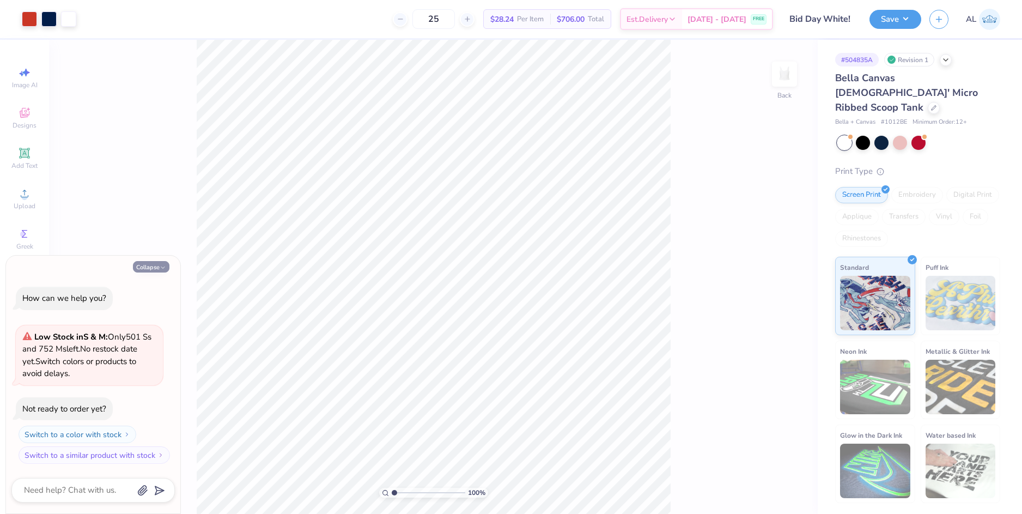 The width and height of the screenshot is (1022, 514). I want to click on span: Puff Ink, so click(937, 267).